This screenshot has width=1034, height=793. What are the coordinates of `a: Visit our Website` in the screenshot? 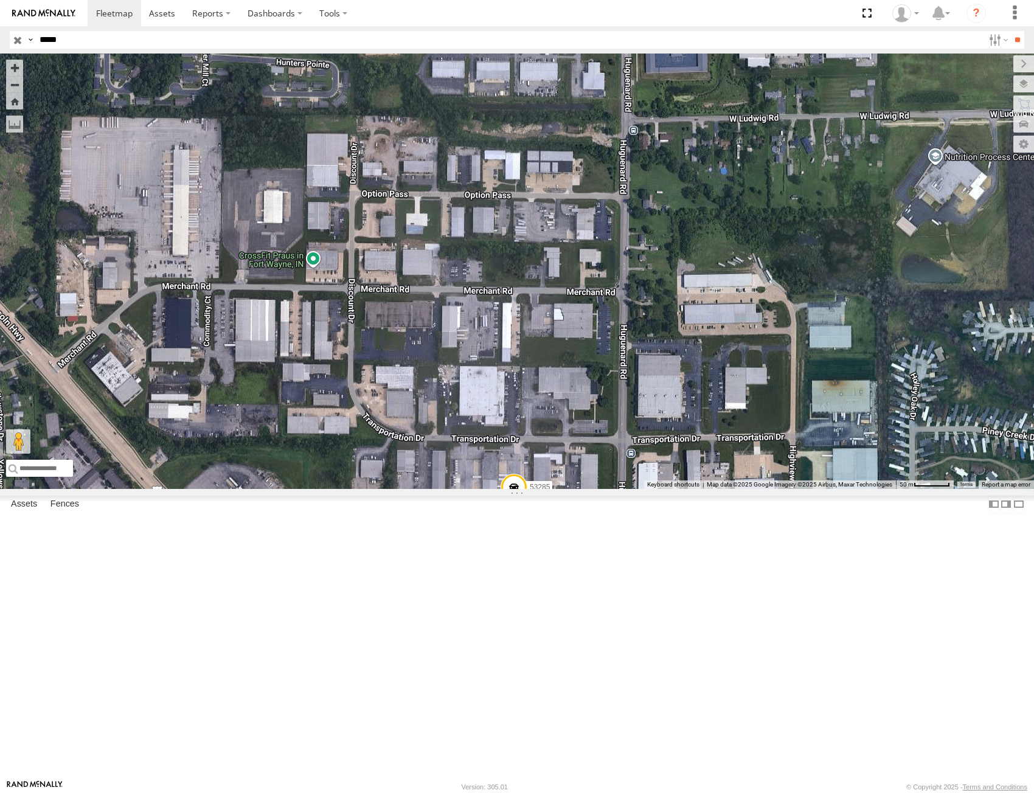 It's located at (35, 787).